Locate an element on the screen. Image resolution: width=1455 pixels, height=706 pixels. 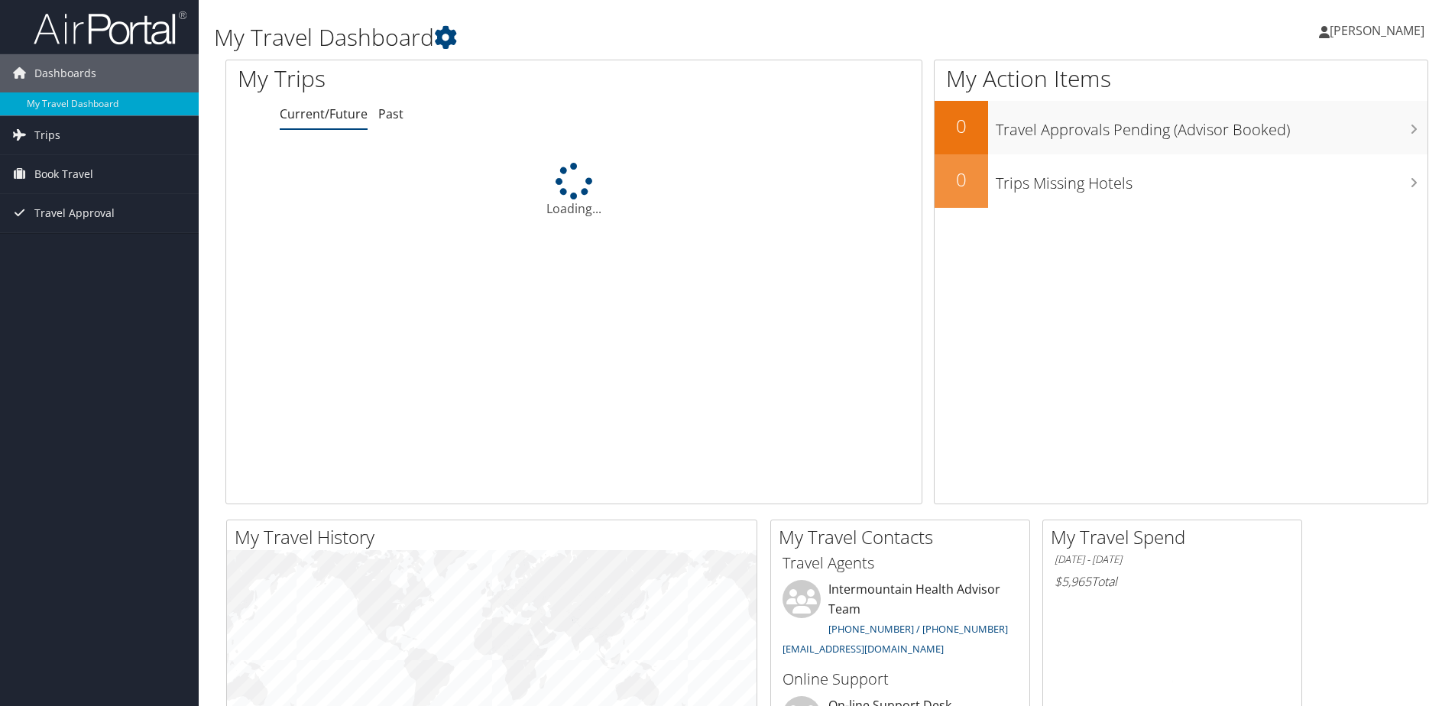
span: Dashboards is located at coordinates (65, 73).